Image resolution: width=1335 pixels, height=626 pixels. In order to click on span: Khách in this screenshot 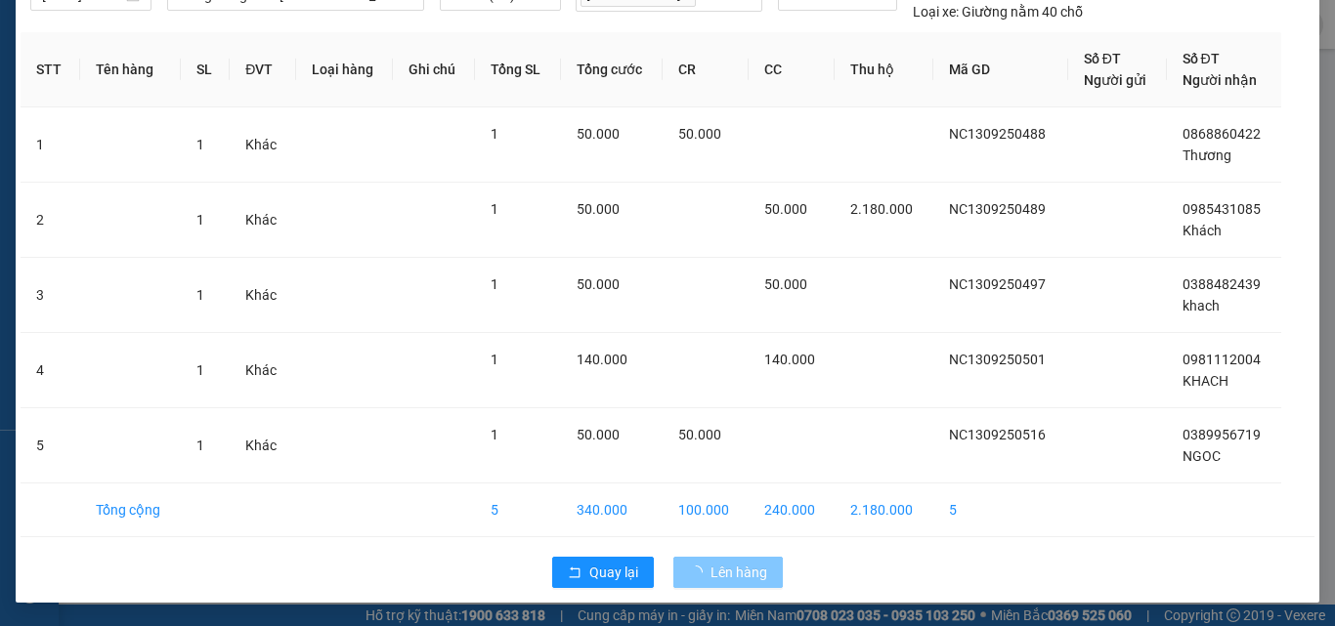, I will do `click(1202, 231)`.